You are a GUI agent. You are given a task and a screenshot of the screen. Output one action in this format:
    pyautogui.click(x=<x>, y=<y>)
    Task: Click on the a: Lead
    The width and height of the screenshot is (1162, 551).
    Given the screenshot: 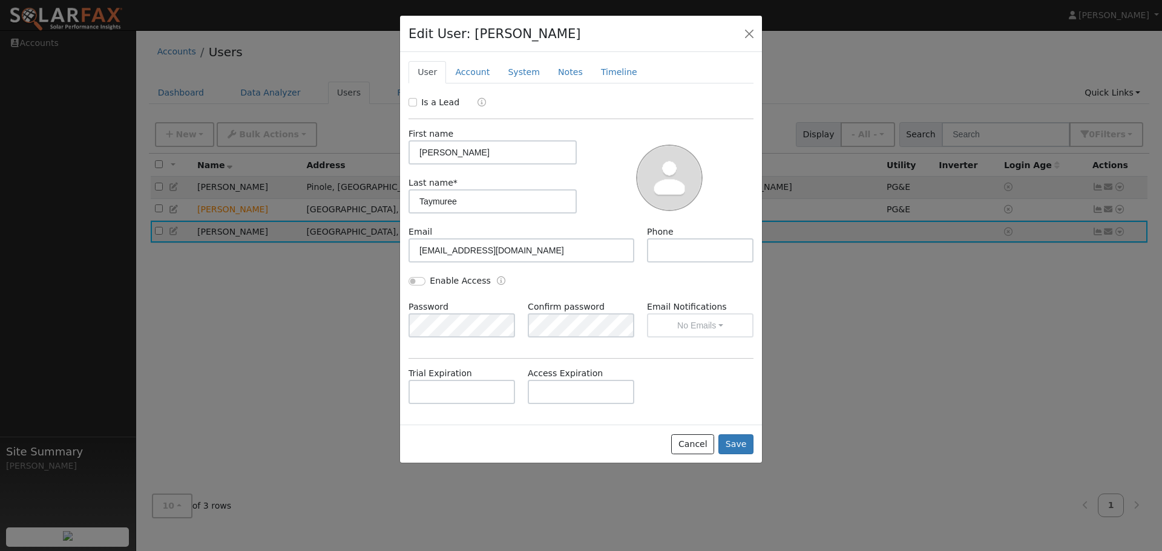 What is the action you would take?
    pyautogui.click(x=477, y=103)
    